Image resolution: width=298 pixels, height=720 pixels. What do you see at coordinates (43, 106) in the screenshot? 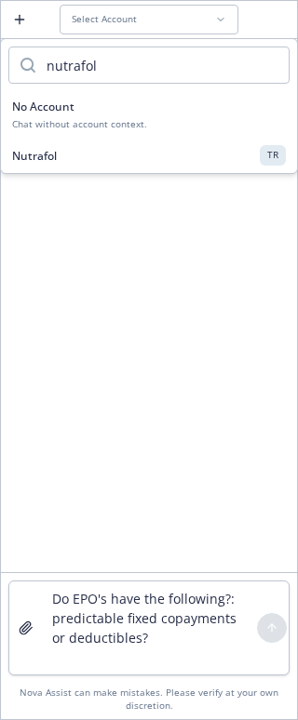
I see `span: No Account` at bounding box center [43, 106].